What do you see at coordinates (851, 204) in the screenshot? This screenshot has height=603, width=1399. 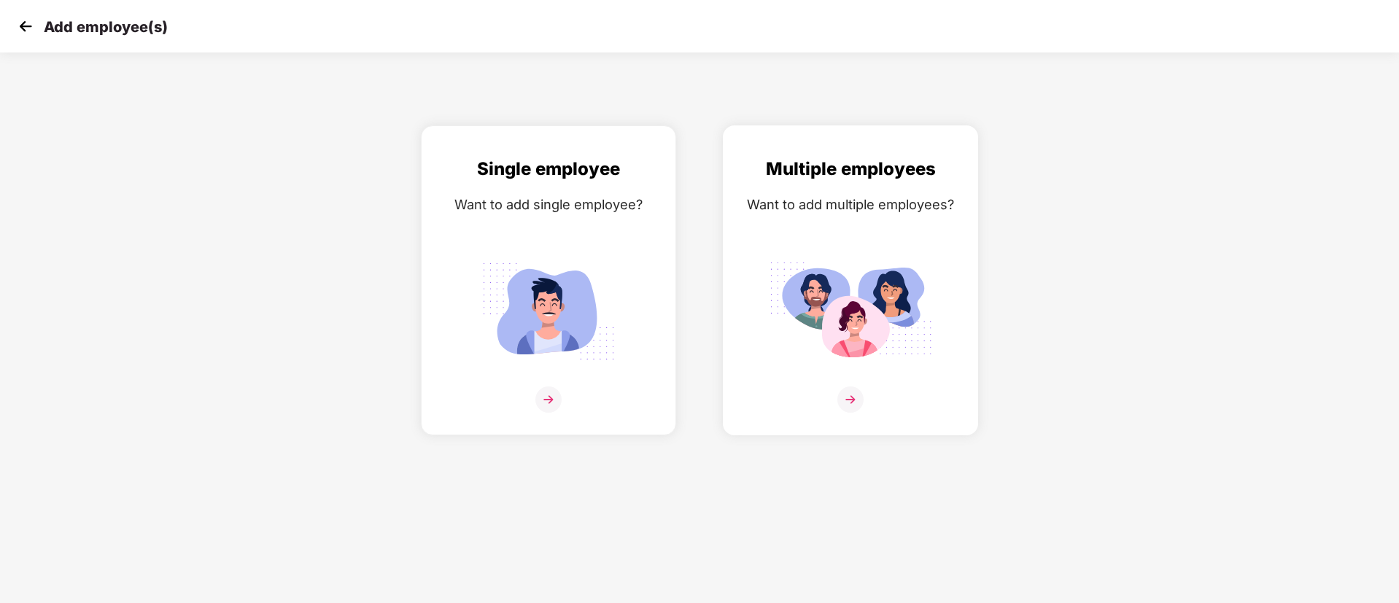 I see `div: Want to add multiple employees?` at bounding box center [851, 204].